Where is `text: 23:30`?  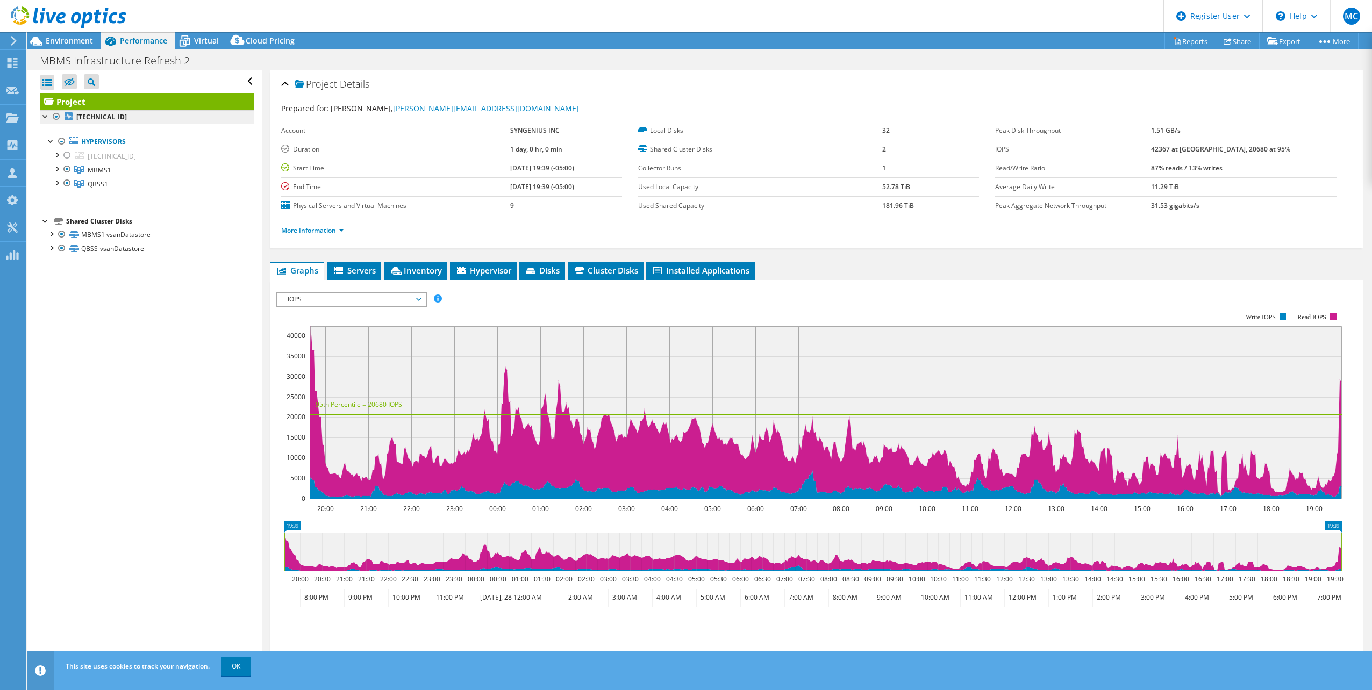
text: 23:30 is located at coordinates (453, 579).